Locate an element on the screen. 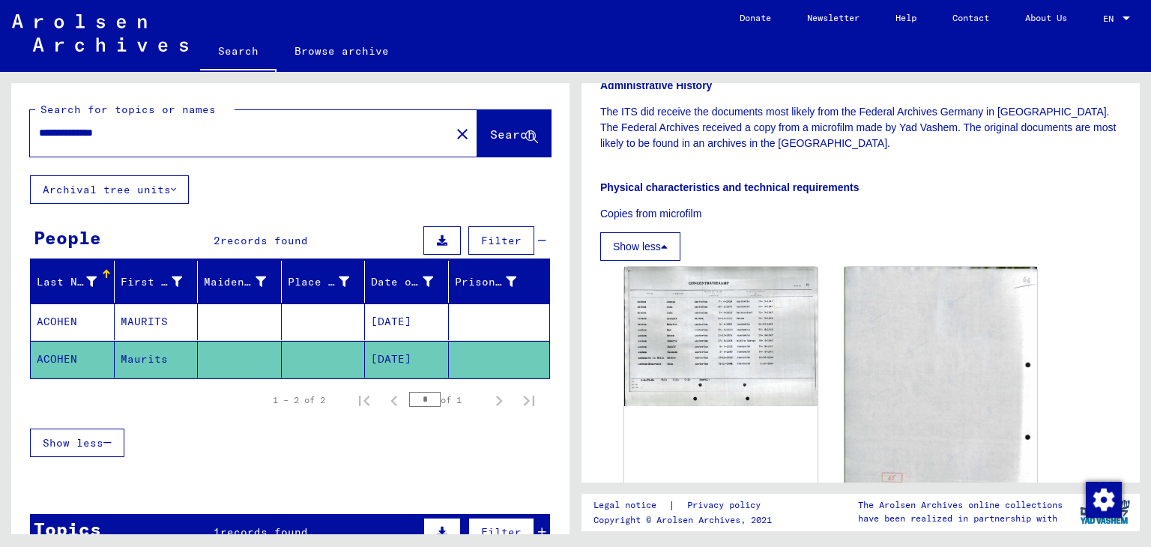 This screenshot has width=1151, height=547. p: Copyright © Arolsen Archives, 2021 is located at coordinates (686, 520).